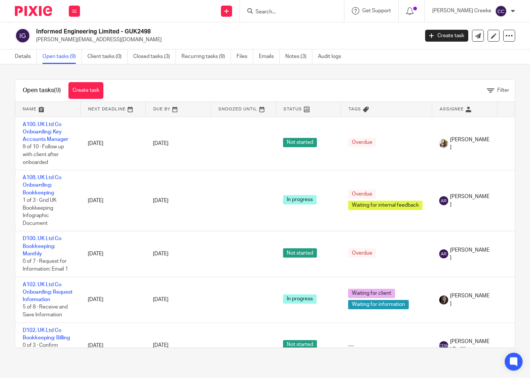 Image resolution: width=530 pixels, height=378 pixels. Describe the element at coordinates (107, 56) in the screenshot. I see `a: Client tasks (0)` at that location.